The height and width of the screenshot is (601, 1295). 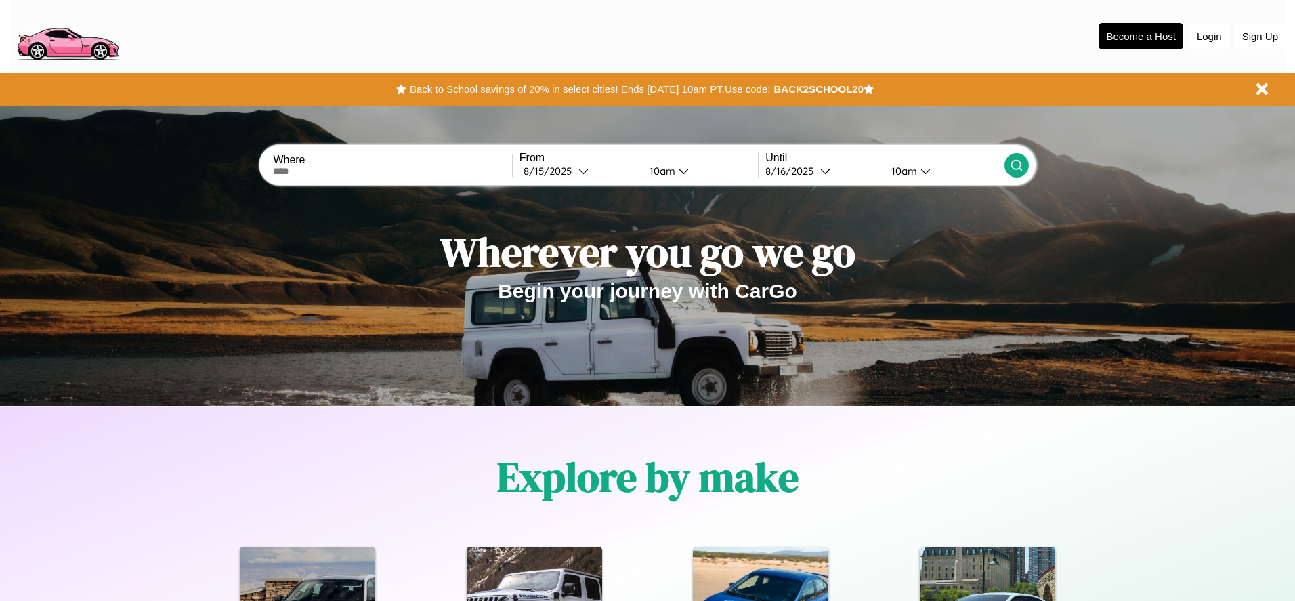 I want to click on button: Login, so click(x=1209, y=36).